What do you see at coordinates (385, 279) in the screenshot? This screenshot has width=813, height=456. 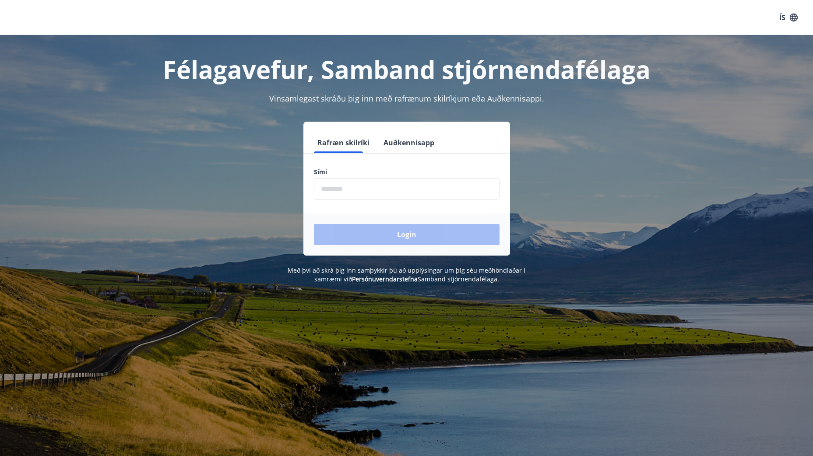 I see `a: Persónuverndarstefna` at bounding box center [385, 279].